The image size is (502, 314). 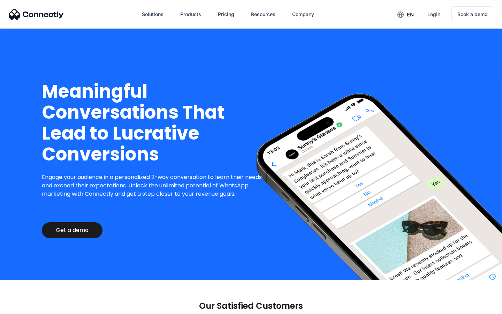 What do you see at coordinates (411, 15) in the screenshot?
I see `div: en` at bounding box center [411, 15].